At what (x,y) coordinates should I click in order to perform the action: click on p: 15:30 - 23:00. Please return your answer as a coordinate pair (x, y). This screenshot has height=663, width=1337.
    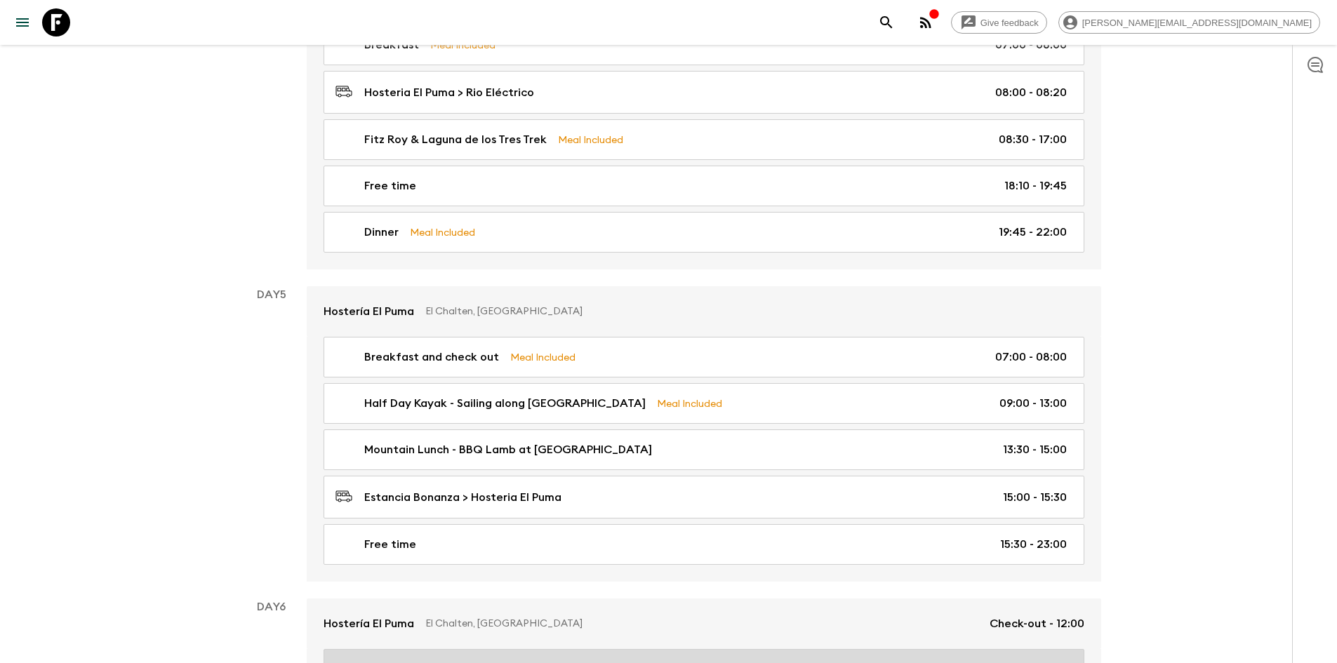
    Looking at the image, I should click on (1033, 544).